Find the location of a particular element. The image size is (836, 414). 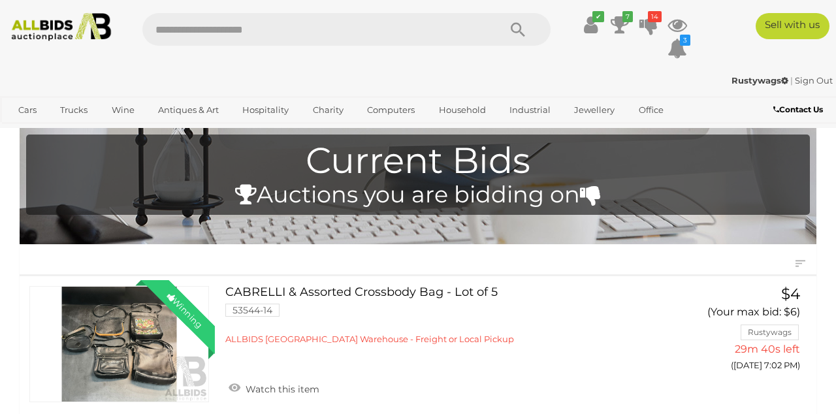

a: Watch this item is located at coordinates (274, 388).